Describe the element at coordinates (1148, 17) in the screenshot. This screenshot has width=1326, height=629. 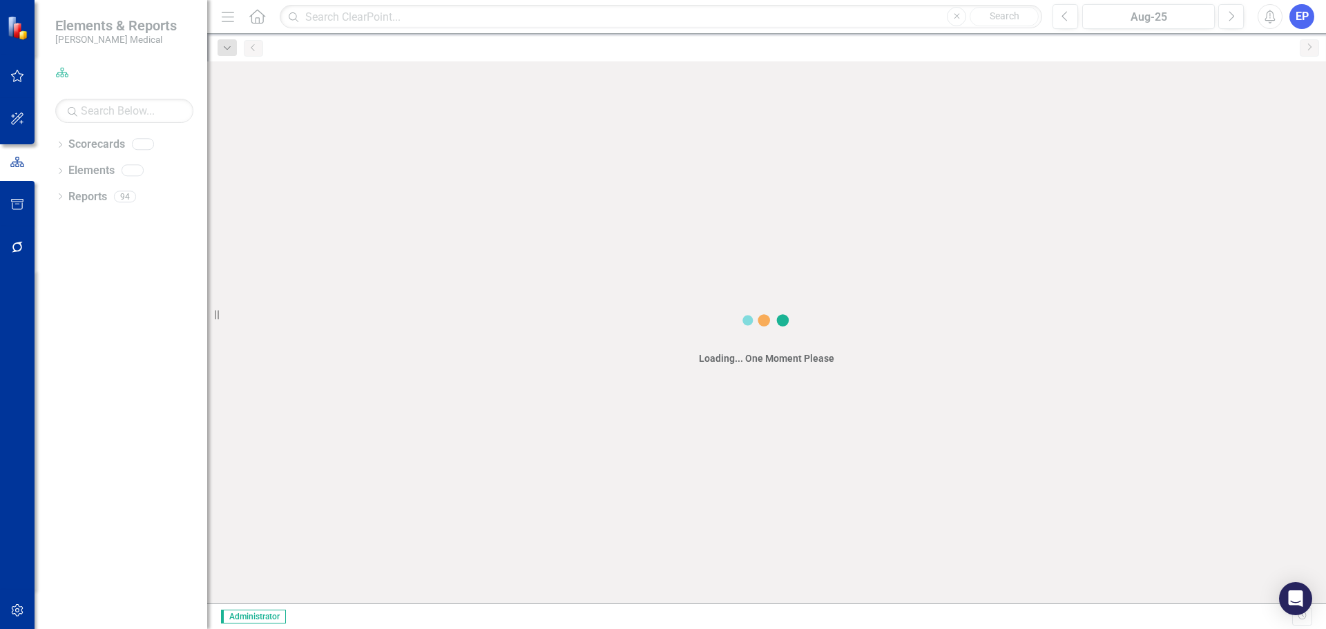
I see `div: Aug-25` at that location.